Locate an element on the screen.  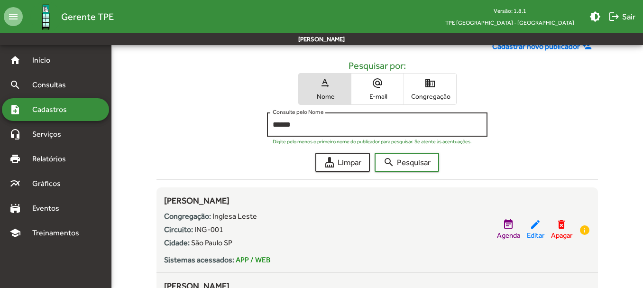
span: Inglesa Leste is located at coordinates (235, 216).